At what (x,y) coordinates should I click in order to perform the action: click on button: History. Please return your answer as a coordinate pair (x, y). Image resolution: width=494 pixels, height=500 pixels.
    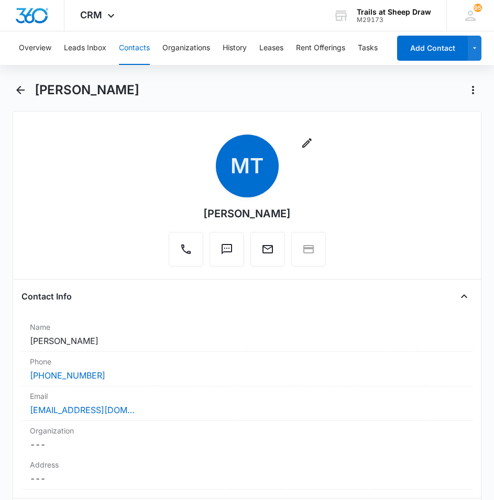
    Looking at the image, I should click on (235, 48).